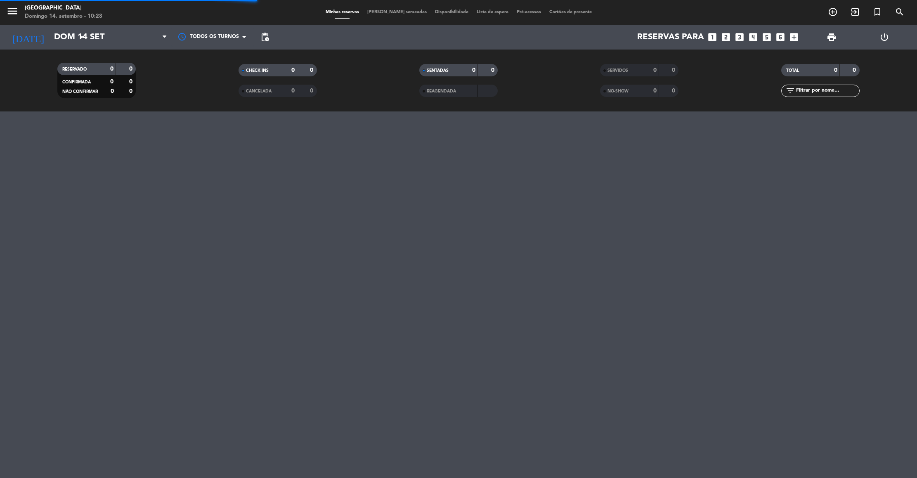 This screenshot has width=917, height=478. What do you see at coordinates (441, 91) in the screenshot?
I see `span: REAGENDADA` at bounding box center [441, 91].